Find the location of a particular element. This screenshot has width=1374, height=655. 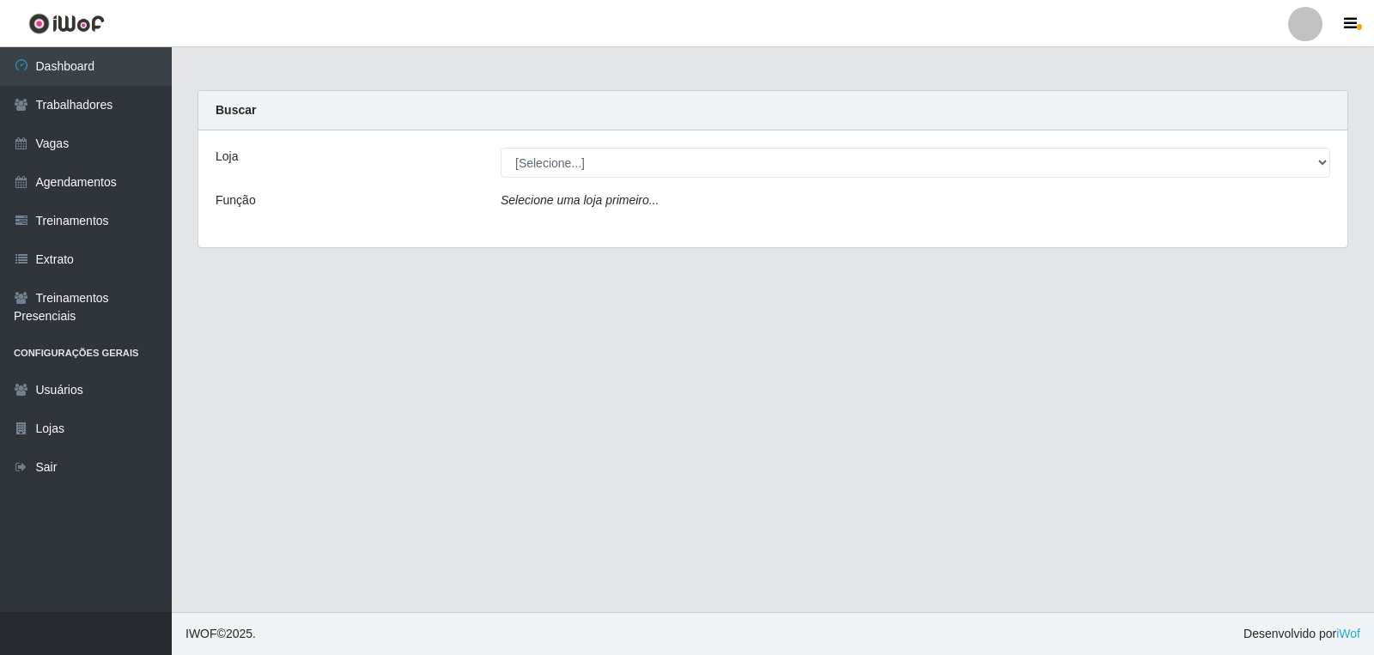

a: iWof is located at coordinates (1348, 634).